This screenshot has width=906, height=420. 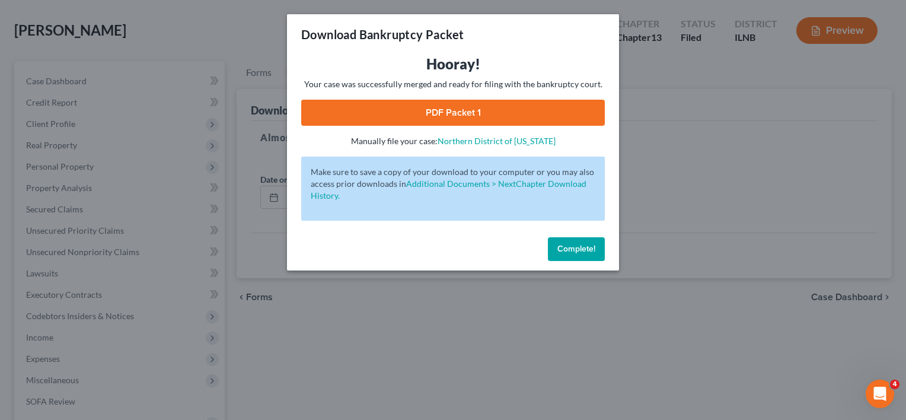 I want to click on button: Complete!, so click(x=576, y=249).